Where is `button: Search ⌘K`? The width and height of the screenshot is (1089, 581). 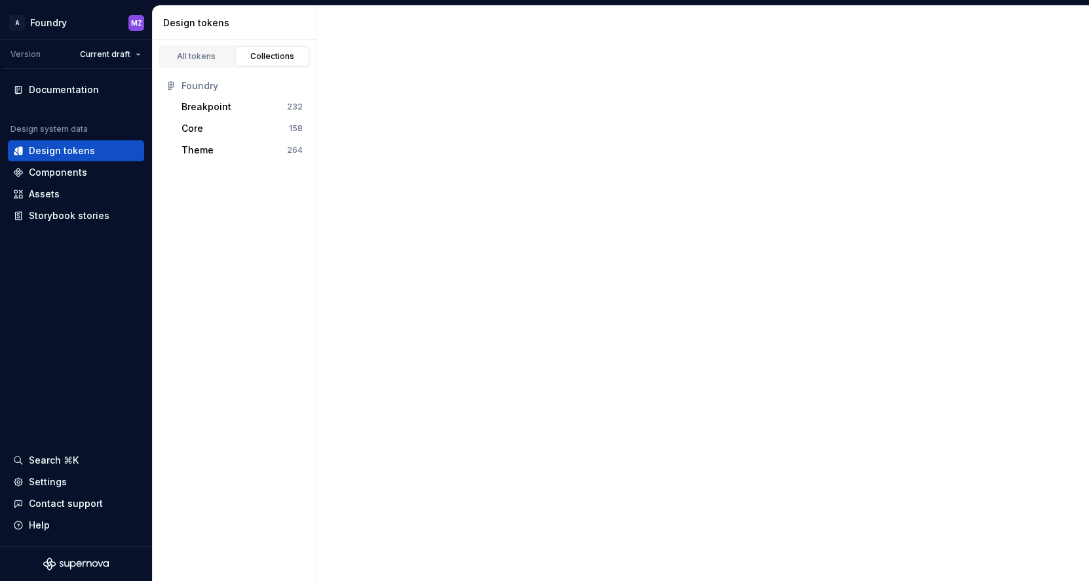 button: Search ⌘K is located at coordinates (76, 460).